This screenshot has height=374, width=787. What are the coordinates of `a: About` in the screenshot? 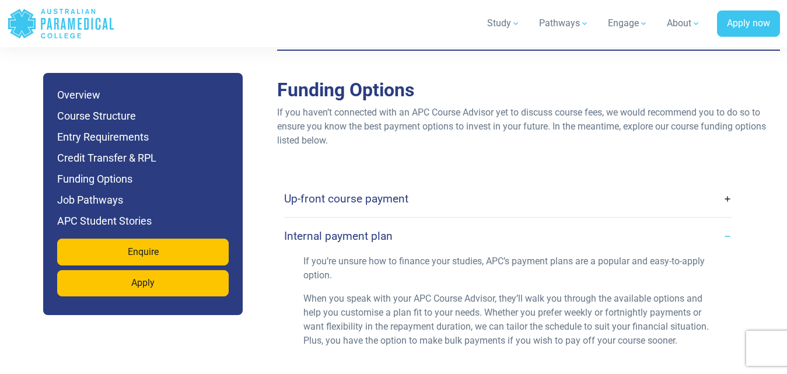 It's located at (684, 23).